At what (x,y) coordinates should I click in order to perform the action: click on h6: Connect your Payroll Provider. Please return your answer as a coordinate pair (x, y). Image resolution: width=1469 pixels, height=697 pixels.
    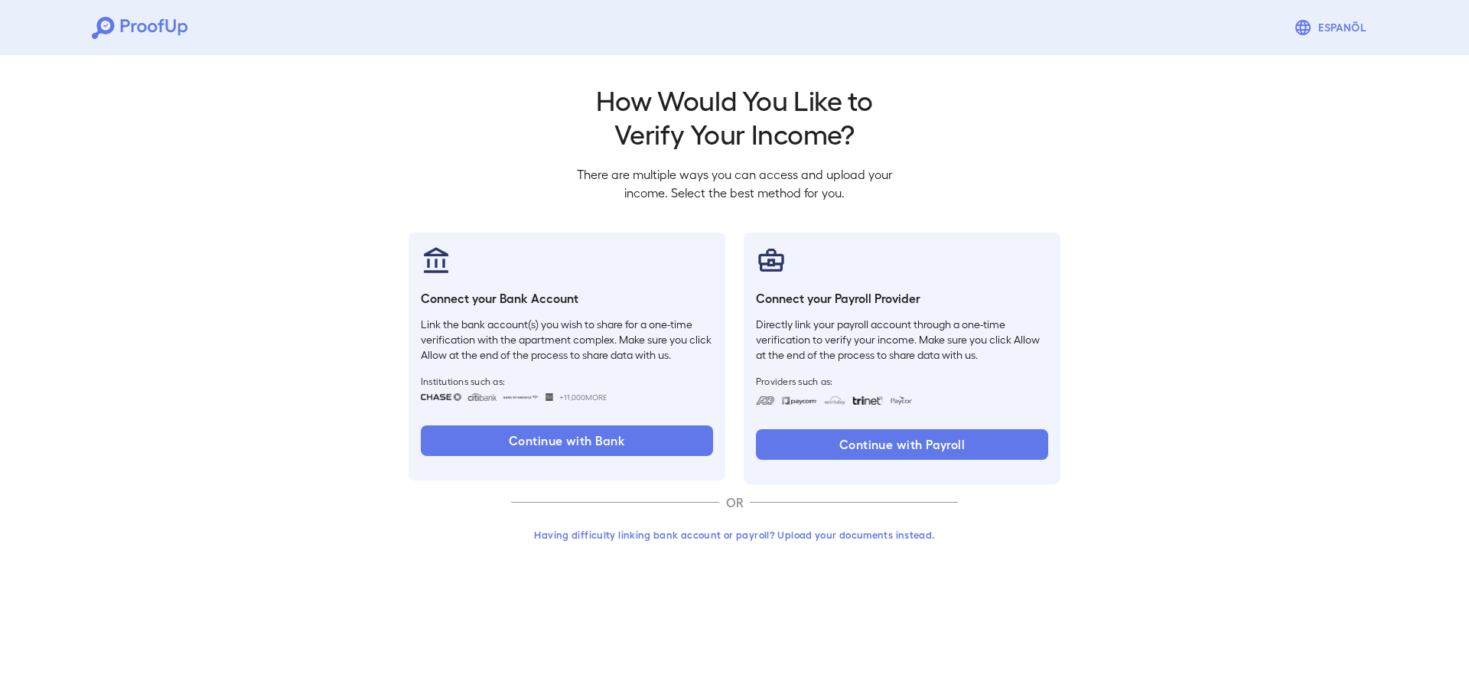
    Looking at the image, I should click on (902, 298).